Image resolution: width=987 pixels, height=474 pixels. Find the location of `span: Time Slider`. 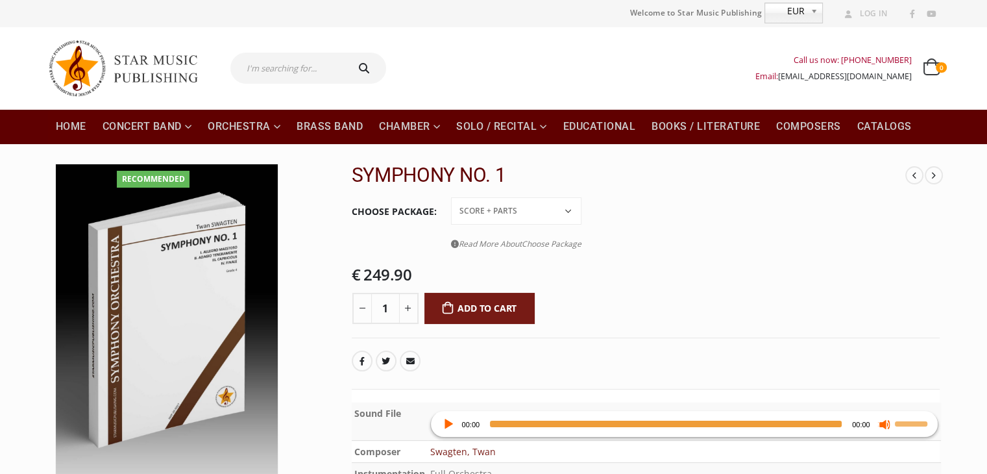

span: Time Slider is located at coordinates (666, 424).